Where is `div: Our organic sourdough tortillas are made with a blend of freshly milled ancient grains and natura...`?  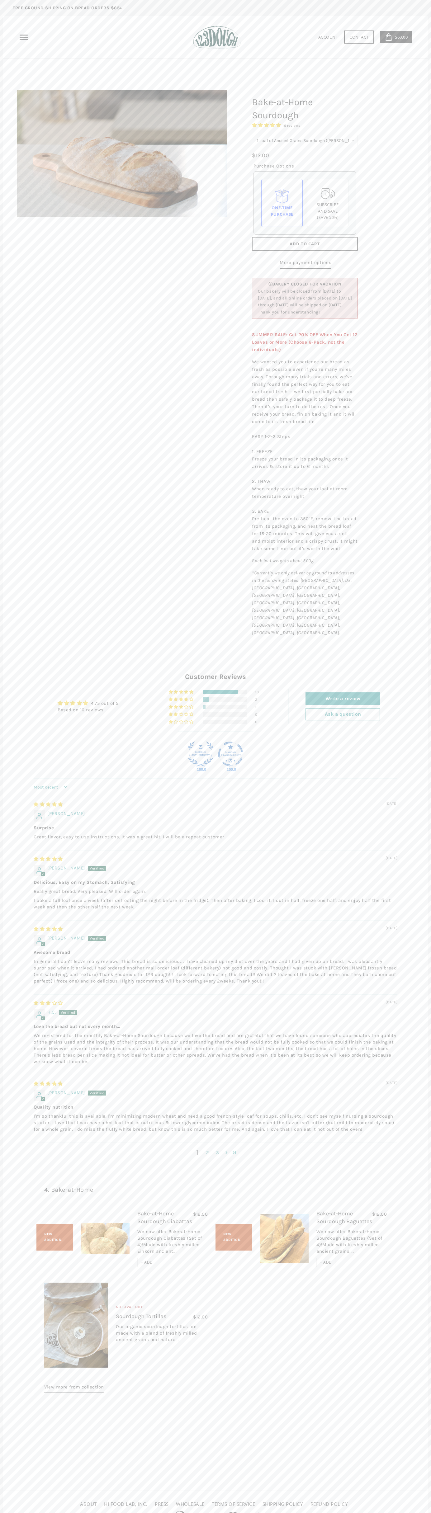
div: Our organic sourdough tortillas are made with a blend of freshly milled ancient grains and natura... is located at coordinates (162, 1334).